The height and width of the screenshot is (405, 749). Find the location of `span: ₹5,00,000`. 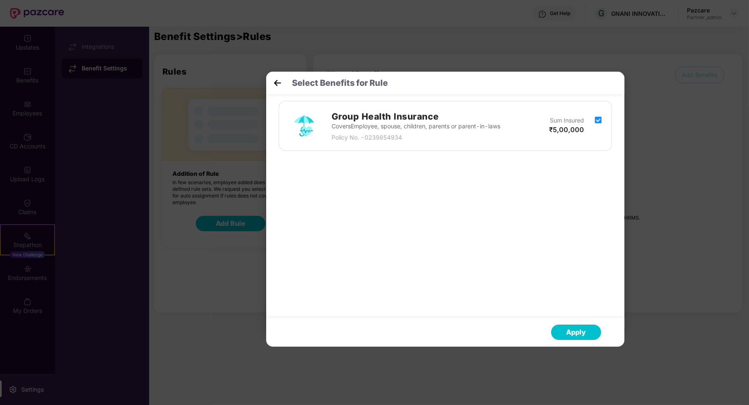

span: ₹5,00,000 is located at coordinates (567, 130).